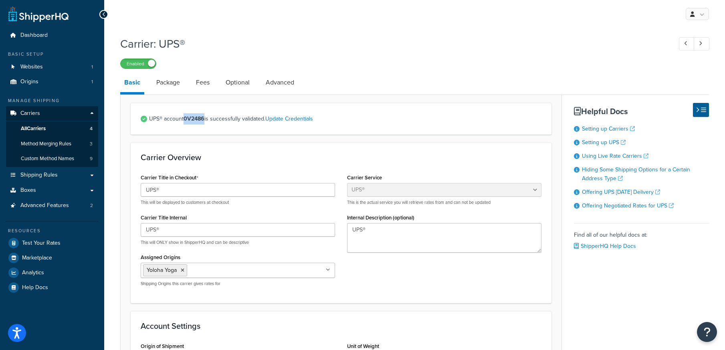 The image size is (725, 350). What do you see at coordinates (52, 144) in the screenshot?
I see `a: Method Merging Rules3` at bounding box center [52, 144].